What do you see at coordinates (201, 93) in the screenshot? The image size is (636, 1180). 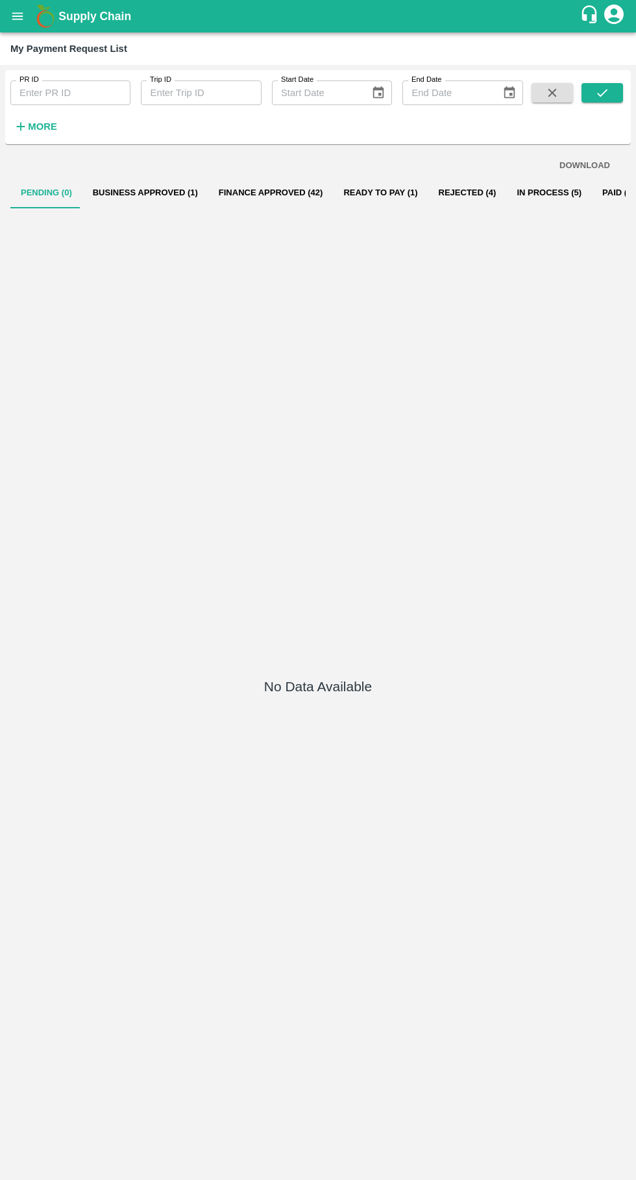 I see `input: Enter Trip ID` at bounding box center [201, 93].